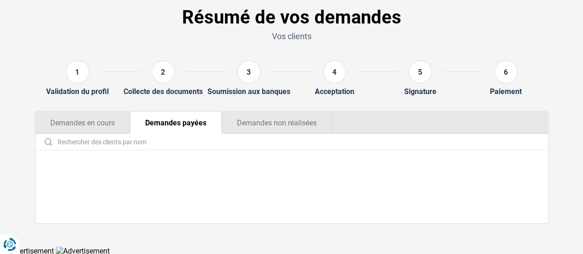 The image size is (583, 254). Describe the element at coordinates (163, 91) in the screenshot. I see `div: Collecte des documents` at that location.